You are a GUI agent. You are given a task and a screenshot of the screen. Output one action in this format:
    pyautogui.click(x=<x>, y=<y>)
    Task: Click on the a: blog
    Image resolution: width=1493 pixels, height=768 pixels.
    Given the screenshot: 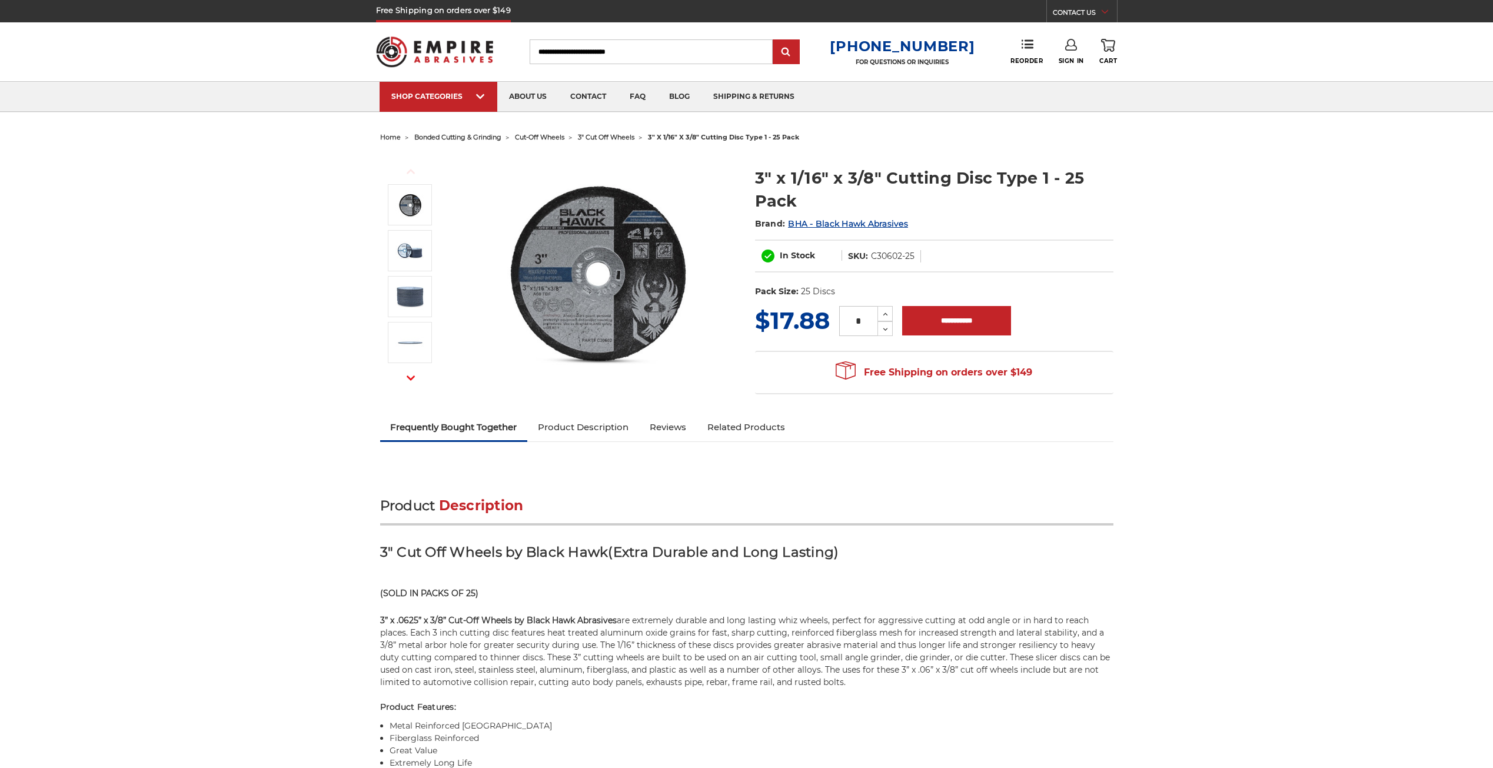 What is the action you would take?
    pyautogui.click(x=679, y=96)
    